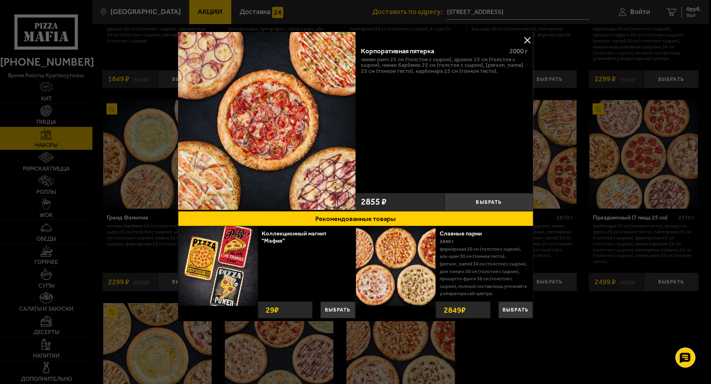  What do you see at coordinates (432, 51) in the screenshot?
I see `div: Корпоративная пятерка` at bounding box center [432, 51].